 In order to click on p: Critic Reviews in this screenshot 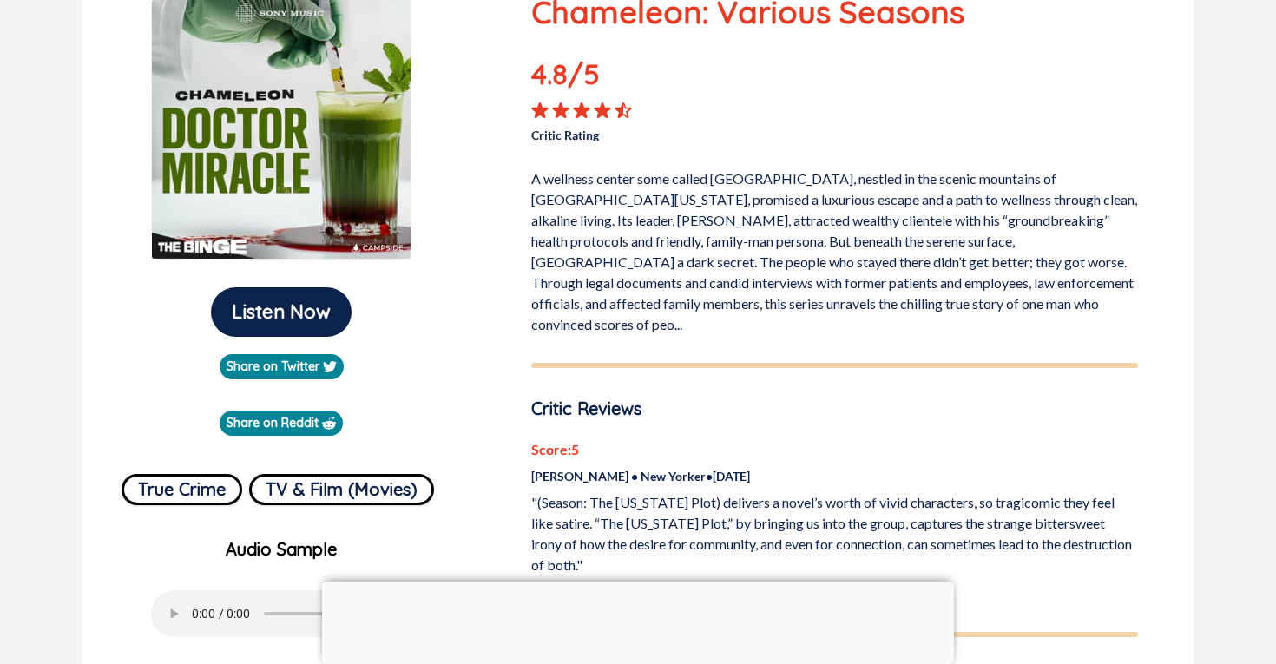, I will do `click(834, 409)`.